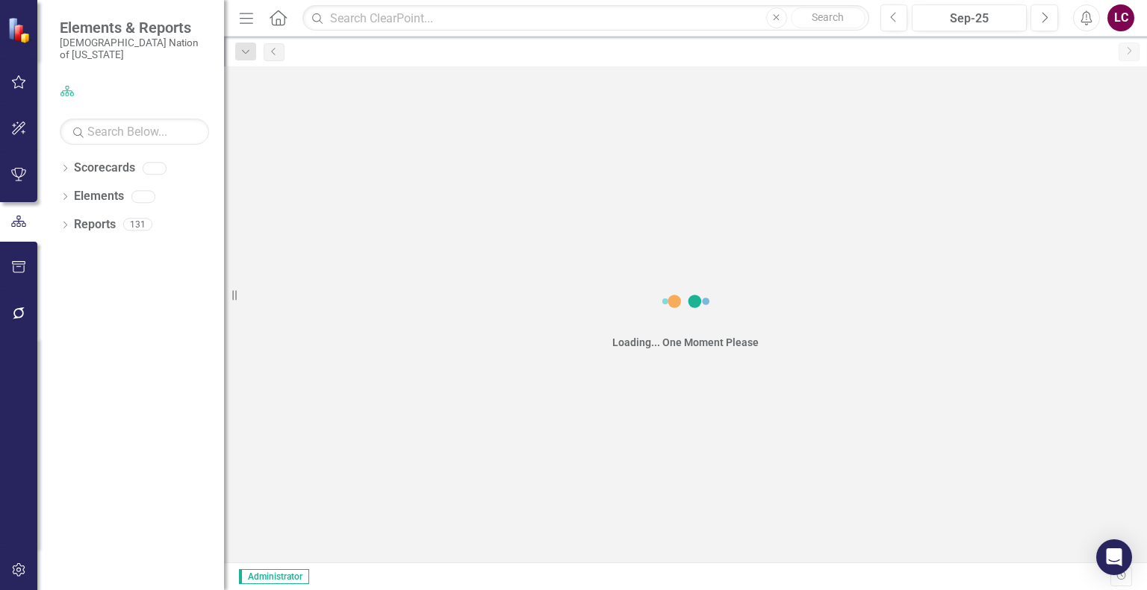 The height and width of the screenshot is (590, 1147). Describe the element at coordinates (134, 131) in the screenshot. I see `input: Search Below...` at that location.